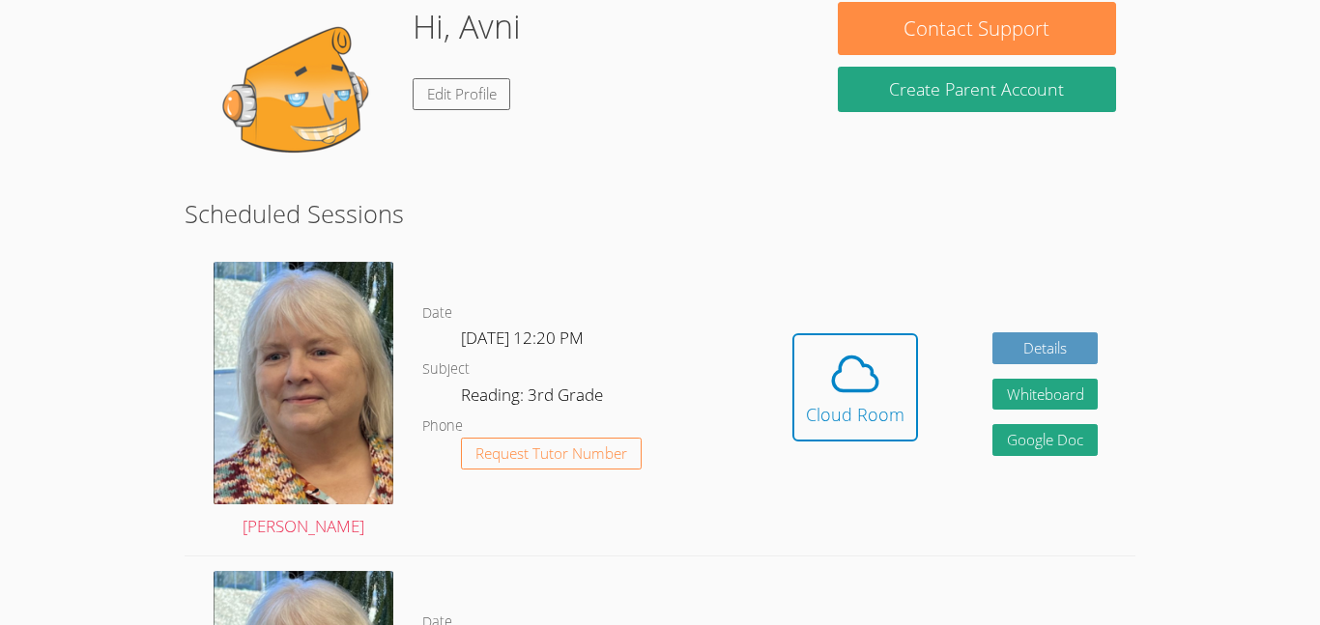 This screenshot has height=625, width=1320. I want to click on dt: Date, so click(437, 313).